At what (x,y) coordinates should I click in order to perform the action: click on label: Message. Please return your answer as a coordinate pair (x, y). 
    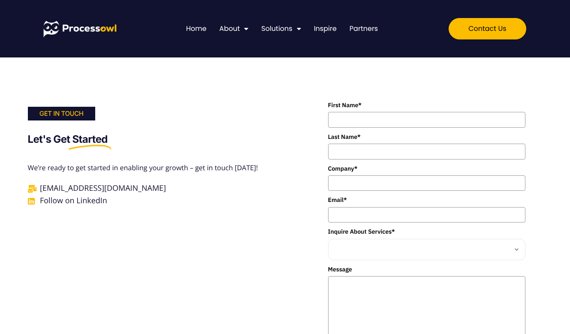
    Looking at the image, I should click on (427, 269).